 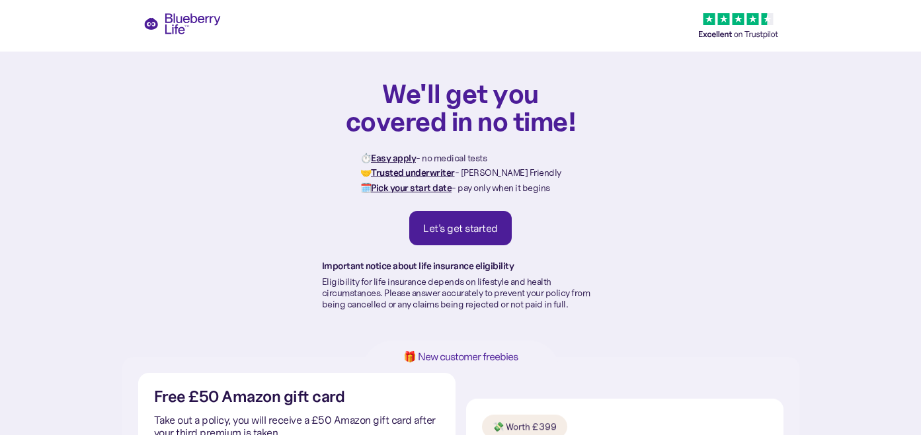 What do you see at coordinates (393, 158) in the screenshot?
I see `strong: Easy apply` at bounding box center [393, 158].